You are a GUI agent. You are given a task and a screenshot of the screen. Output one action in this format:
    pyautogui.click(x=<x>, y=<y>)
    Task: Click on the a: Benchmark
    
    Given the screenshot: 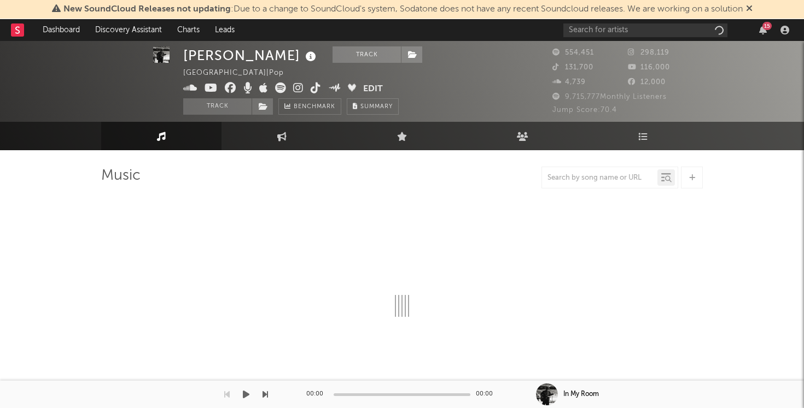 What is the action you would take?
    pyautogui.click(x=309, y=107)
    